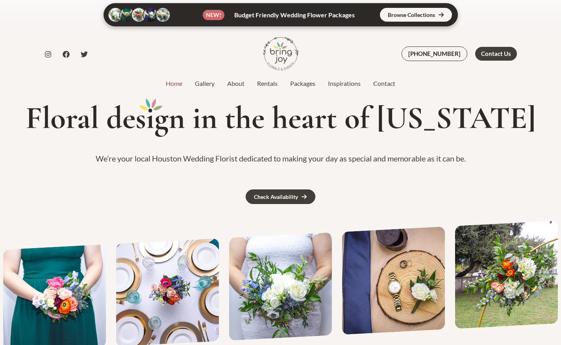 The image size is (561, 345). I want to click on a: Facebook, so click(66, 54).